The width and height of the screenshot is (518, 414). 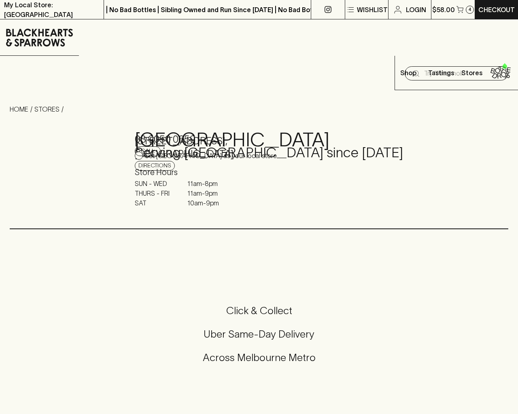 What do you see at coordinates (441, 73) in the screenshot?
I see `a: Tastings` at bounding box center [441, 73].